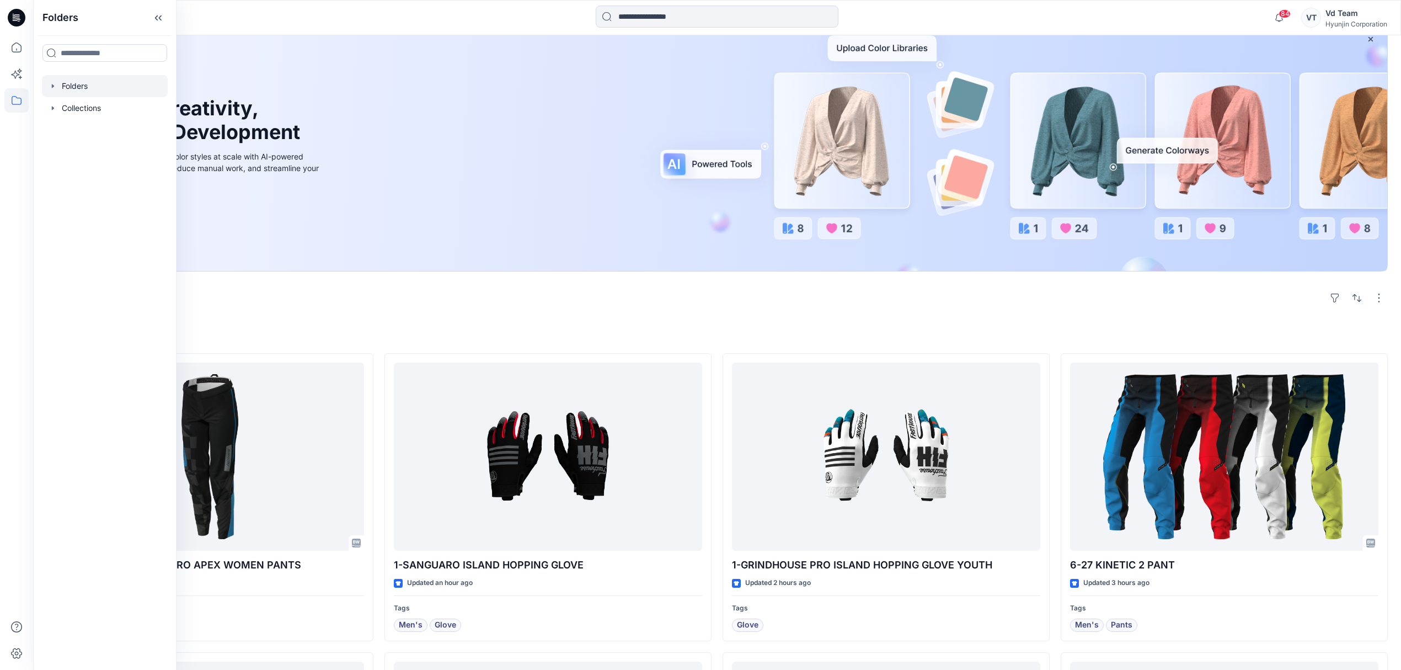 The height and width of the screenshot is (670, 1401). I want to click on div: VT, so click(1312, 18).